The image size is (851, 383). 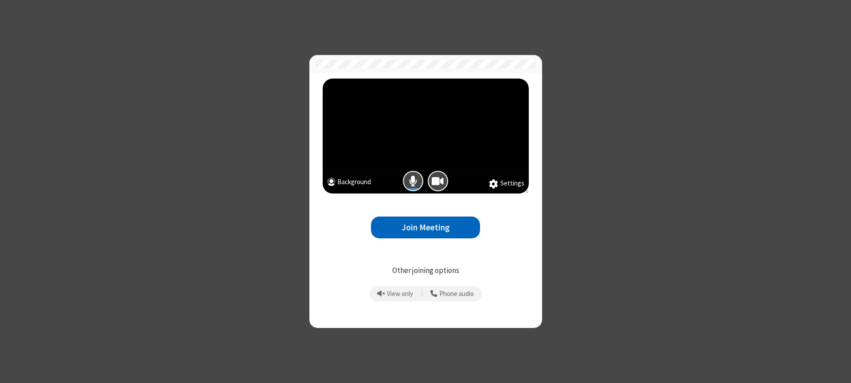 What do you see at coordinates (349, 183) in the screenshot?
I see `button: Background` at bounding box center [349, 183].